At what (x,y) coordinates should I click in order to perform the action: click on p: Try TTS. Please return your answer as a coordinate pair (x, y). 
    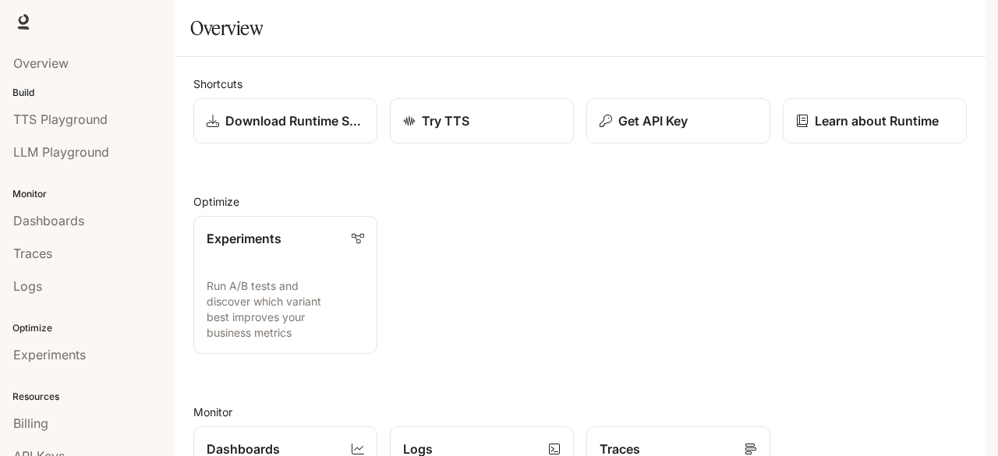
    Looking at the image, I should click on (445, 121).